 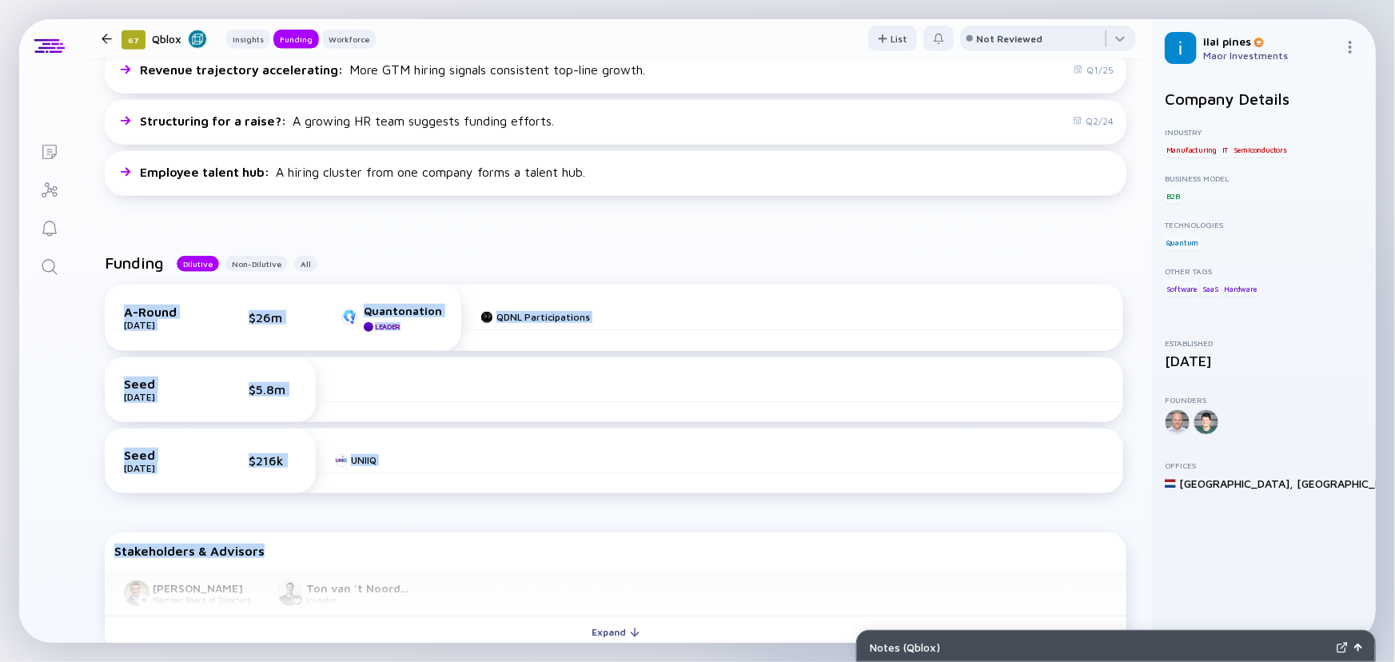 I want to click on button: All, so click(x=305, y=264).